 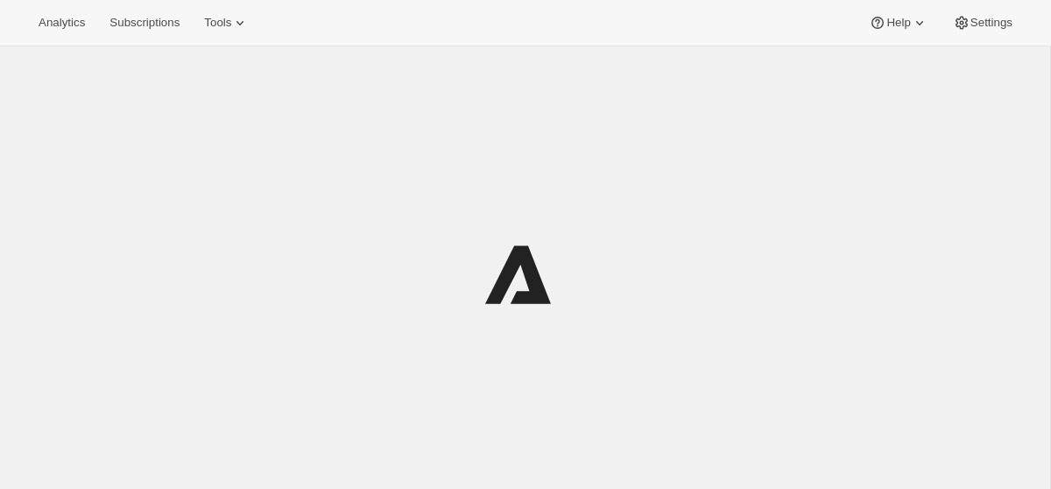 I want to click on button: Help, so click(x=897, y=23).